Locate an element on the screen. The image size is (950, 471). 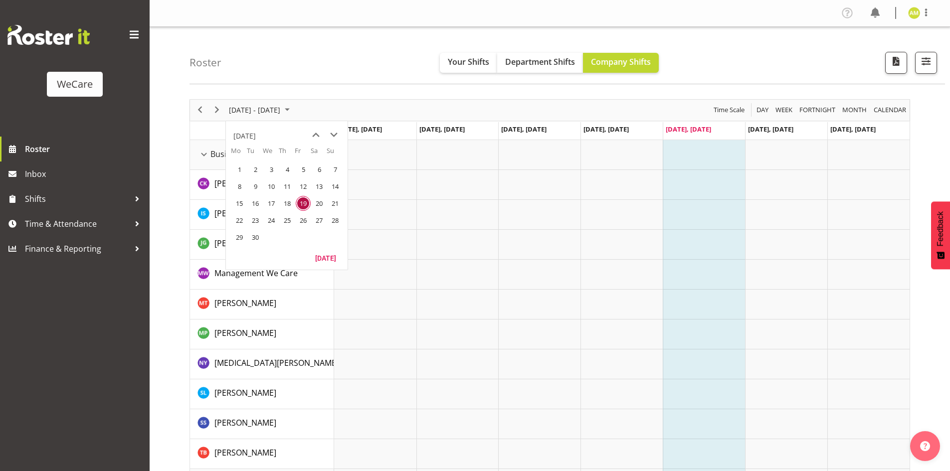
img: help-xxl-2.png is located at coordinates (925, 446).